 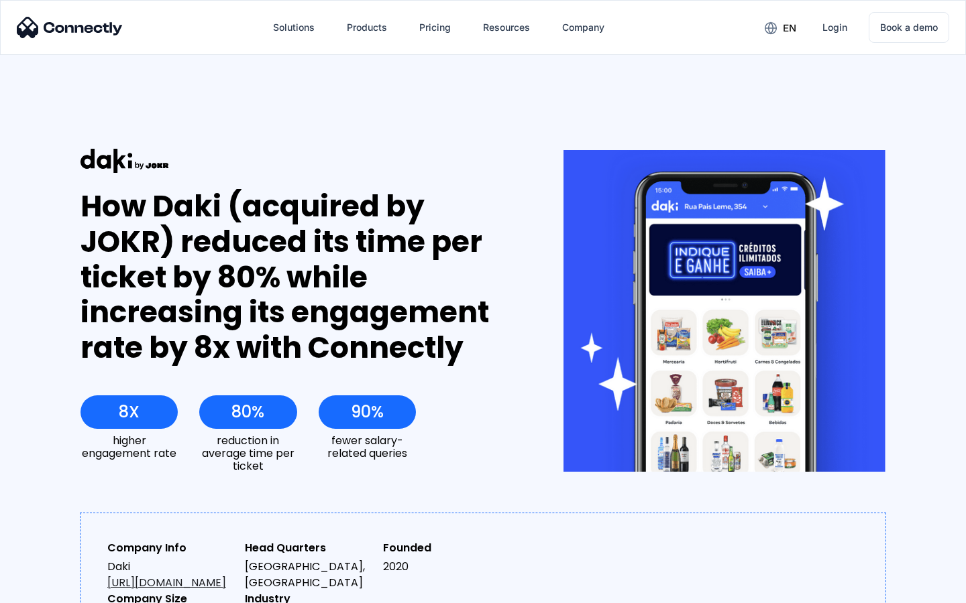 What do you see at coordinates (308, 548) in the screenshot?
I see `div: Head Quarters` at bounding box center [308, 548].